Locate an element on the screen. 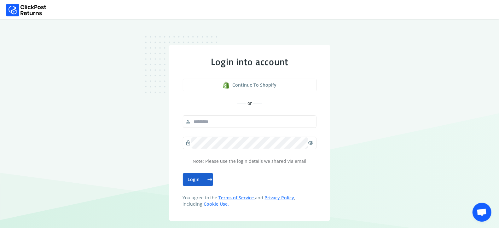 The height and width of the screenshot is (228, 499). div: Open chat is located at coordinates (482, 213).